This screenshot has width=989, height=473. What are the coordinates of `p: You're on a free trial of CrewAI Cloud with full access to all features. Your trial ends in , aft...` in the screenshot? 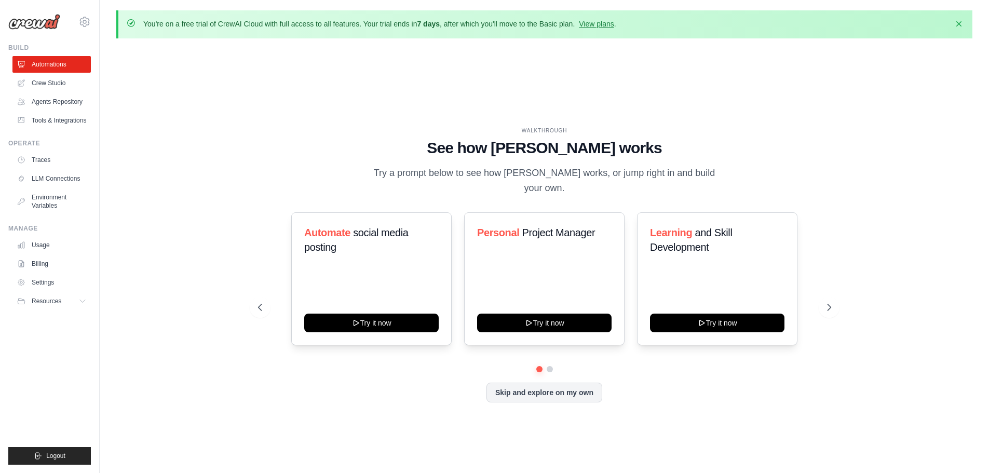 It's located at (380, 24).